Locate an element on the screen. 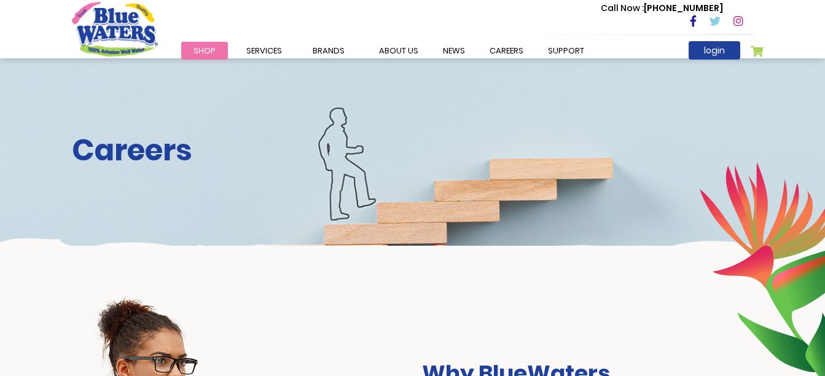 The height and width of the screenshot is (376, 825). span: Shop is located at coordinates (205, 50).